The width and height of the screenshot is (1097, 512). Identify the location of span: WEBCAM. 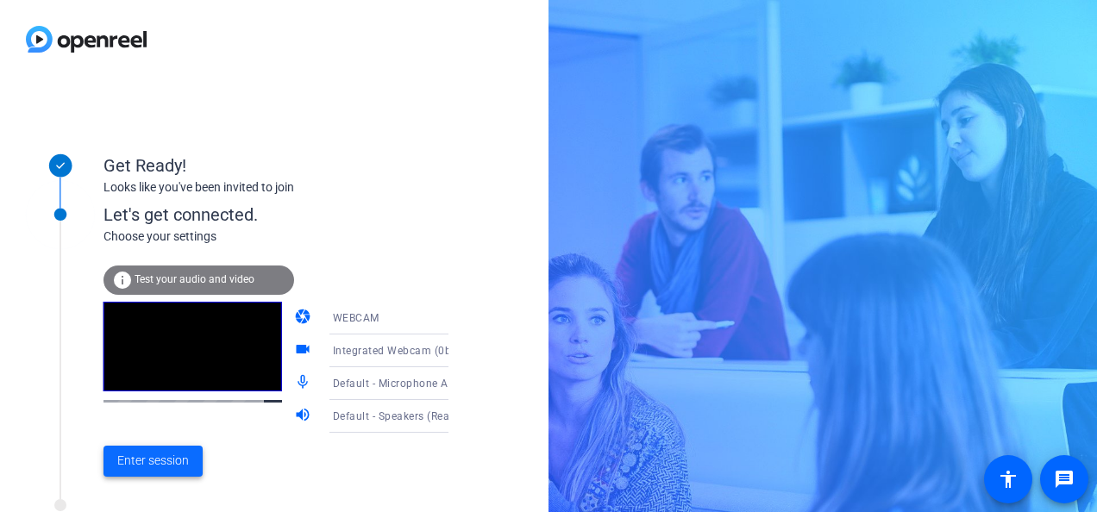
(356, 318).